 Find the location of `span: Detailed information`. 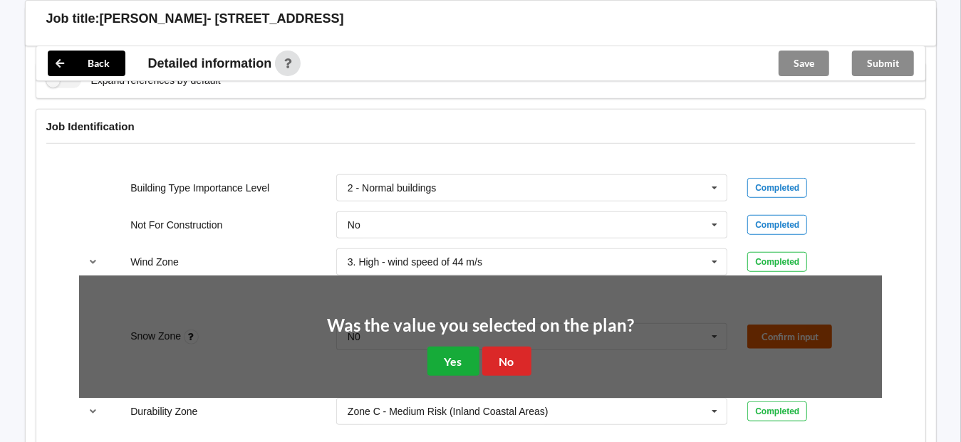

span: Detailed information is located at coordinates (210, 63).